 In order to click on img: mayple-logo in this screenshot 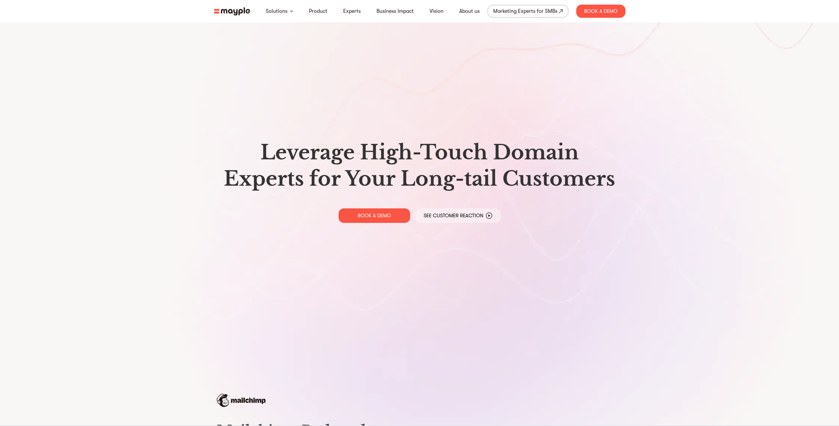, I will do `click(232, 11)`.